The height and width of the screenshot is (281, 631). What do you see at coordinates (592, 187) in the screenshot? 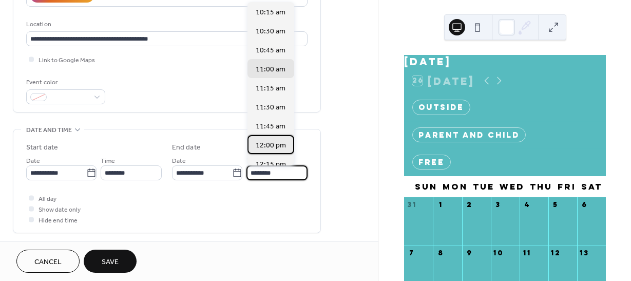
I see `div: Sat` at bounding box center [592, 187].